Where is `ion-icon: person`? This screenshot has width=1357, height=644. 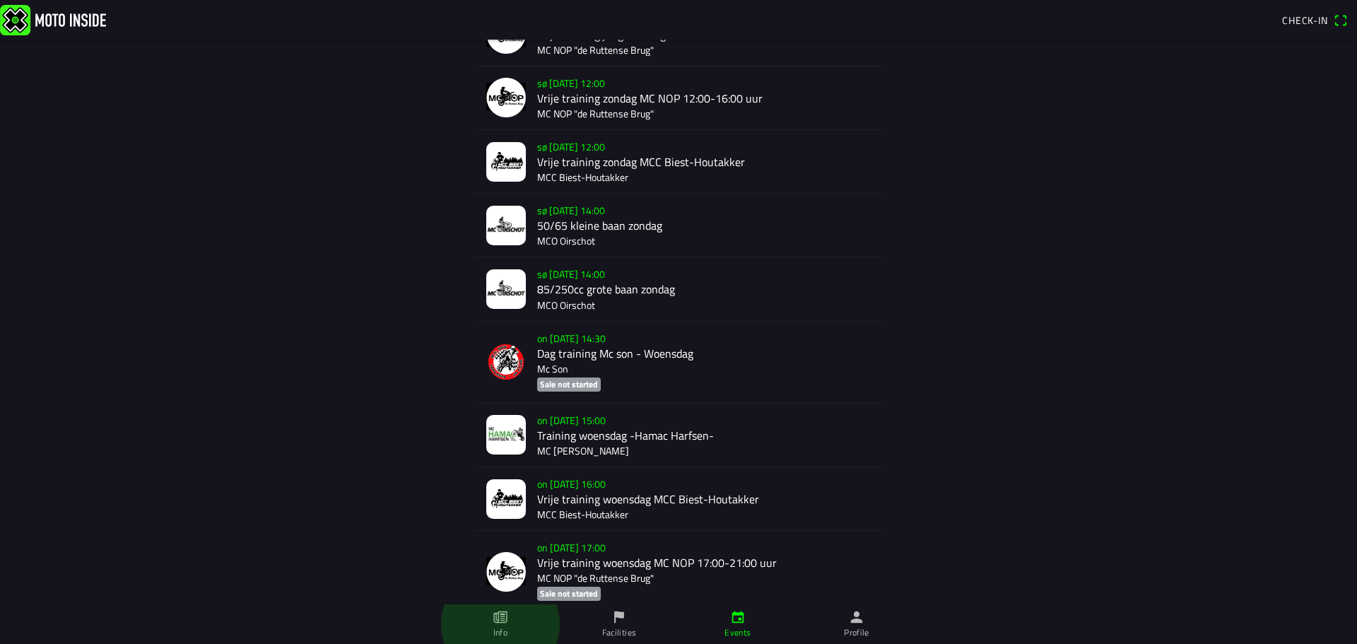 ion-icon: person is located at coordinates (857, 617).